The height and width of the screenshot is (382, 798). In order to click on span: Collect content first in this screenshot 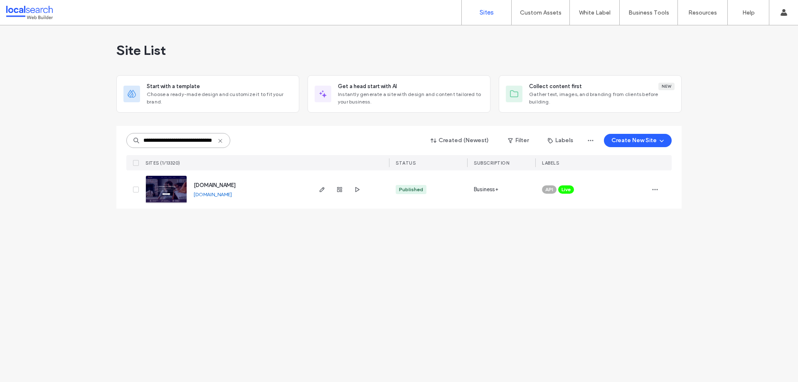, I will do `click(556, 87)`.